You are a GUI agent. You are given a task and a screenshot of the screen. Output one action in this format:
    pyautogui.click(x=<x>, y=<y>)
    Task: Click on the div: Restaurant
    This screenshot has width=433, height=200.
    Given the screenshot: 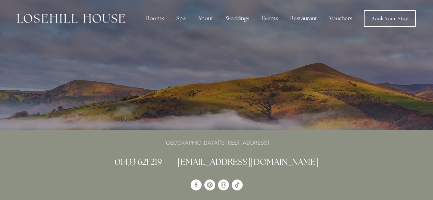 What is the action you would take?
    pyautogui.click(x=304, y=18)
    